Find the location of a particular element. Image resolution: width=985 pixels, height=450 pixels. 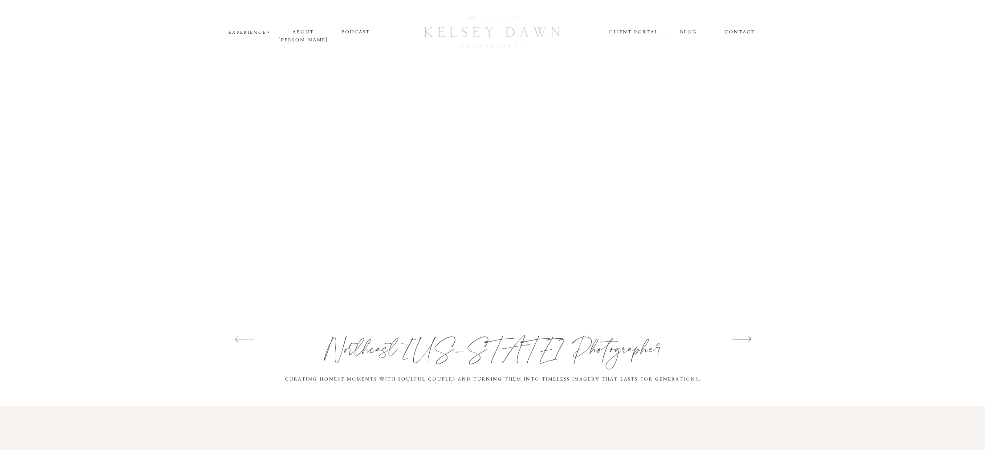

a: experience is located at coordinates (250, 33).